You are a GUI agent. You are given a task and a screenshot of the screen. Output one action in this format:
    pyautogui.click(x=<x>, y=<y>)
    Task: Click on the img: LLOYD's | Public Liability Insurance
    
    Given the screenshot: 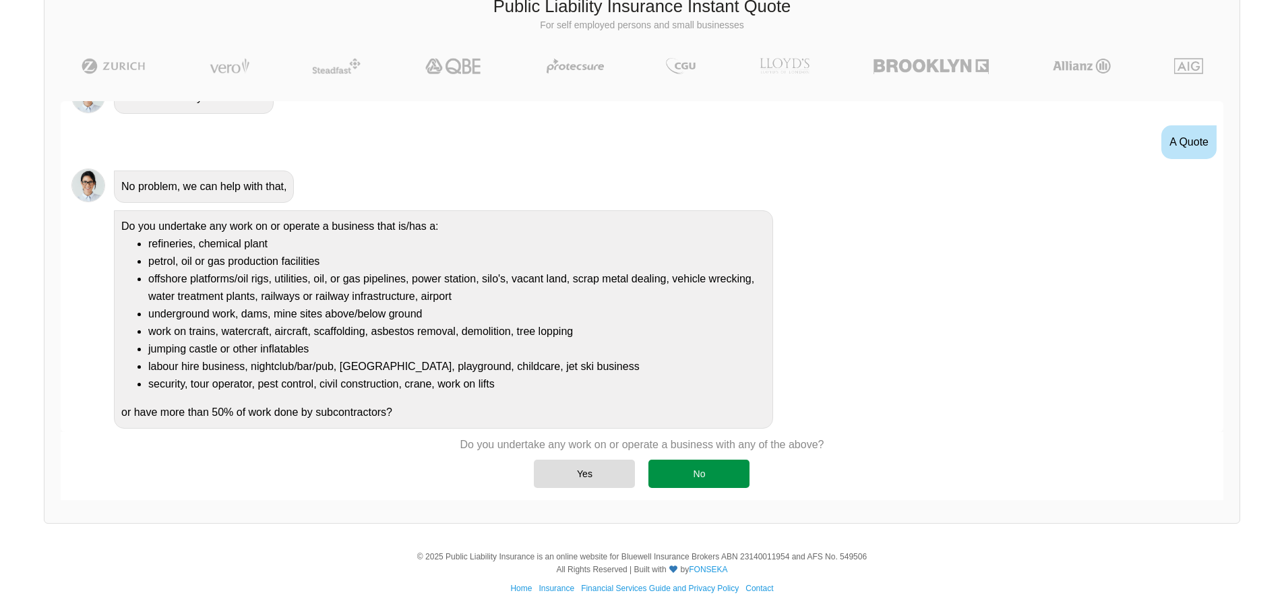 What is the action you would take?
    pyautogui.click(x=784, y=66)
    